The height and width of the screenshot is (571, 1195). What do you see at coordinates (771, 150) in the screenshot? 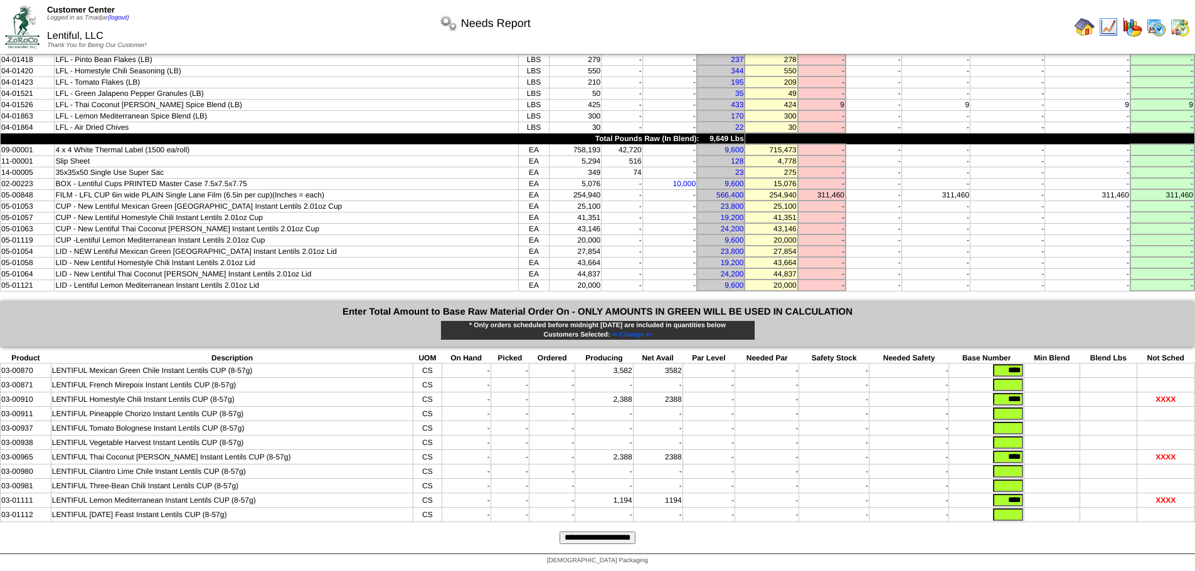
I see `td: 715,473` at bounding box center [771, 150].